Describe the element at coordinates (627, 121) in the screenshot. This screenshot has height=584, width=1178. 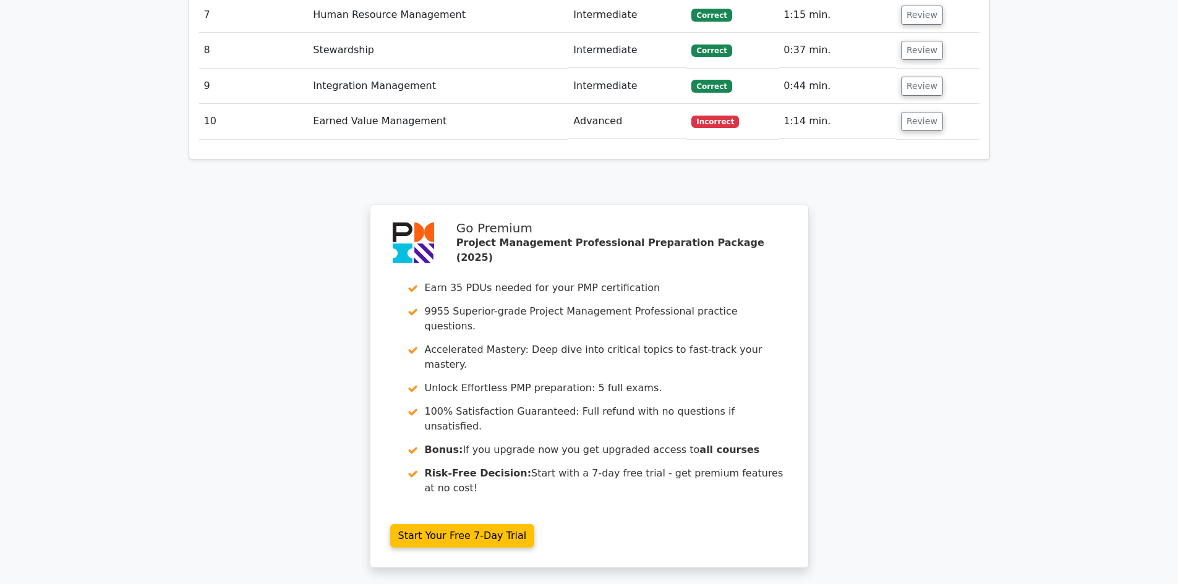
I see `td: Advanced` at that location.